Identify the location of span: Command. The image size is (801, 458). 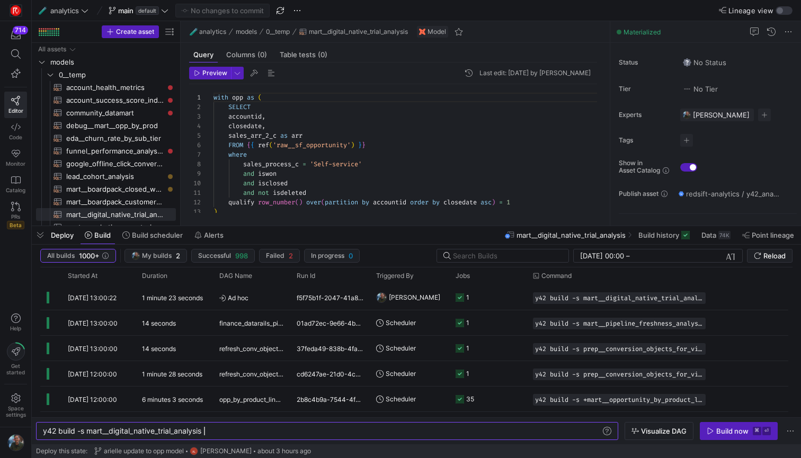
(557, 276).